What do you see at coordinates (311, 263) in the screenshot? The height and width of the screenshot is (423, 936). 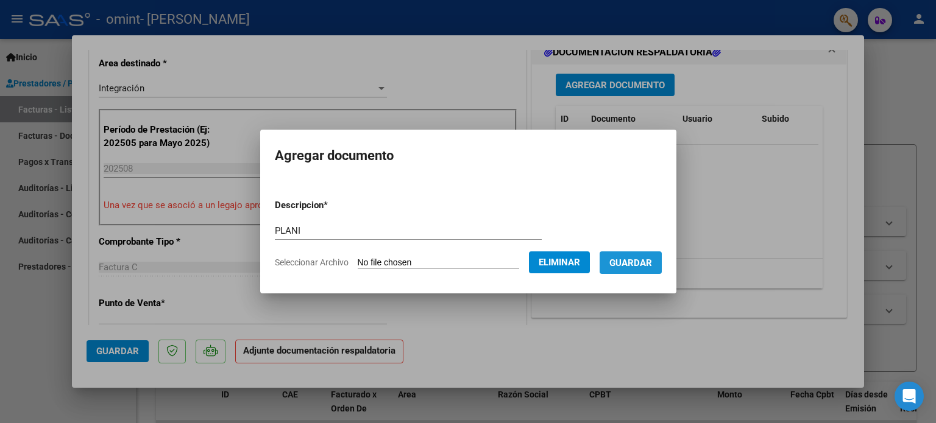 I see `span: Seleccionar Archivo` at bounding box center [311, 263].